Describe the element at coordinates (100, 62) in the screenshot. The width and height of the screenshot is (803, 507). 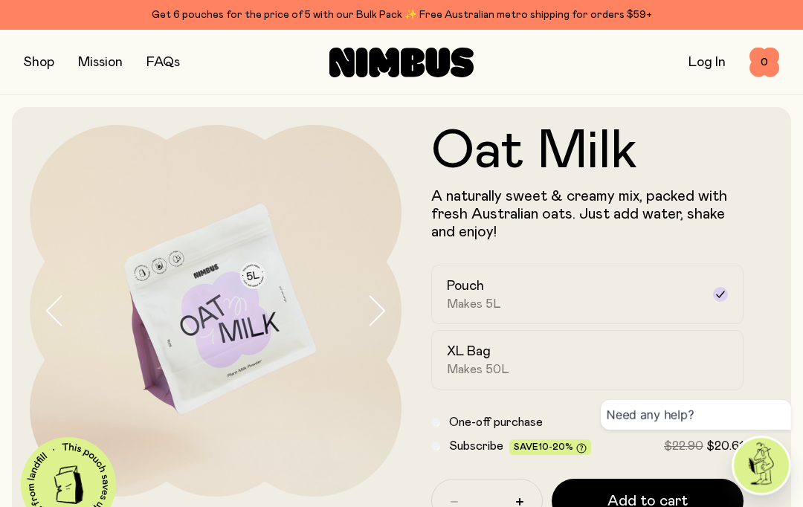
I see `a: Mission` at that location.